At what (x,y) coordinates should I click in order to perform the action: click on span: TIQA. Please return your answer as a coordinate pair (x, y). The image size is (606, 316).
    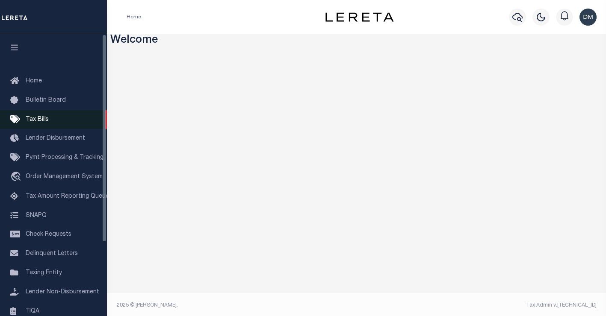
    Looking at the image, I should click on (32, 311).